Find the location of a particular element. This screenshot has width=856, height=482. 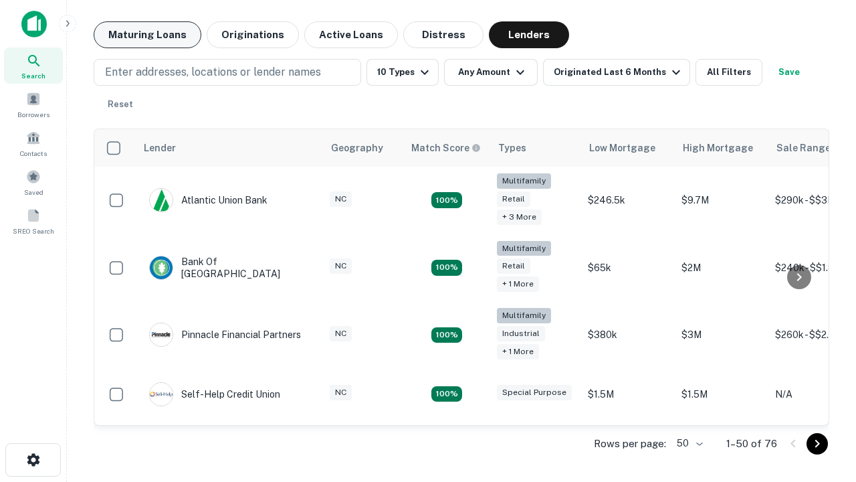

div: Matching Properties: 11, hasApolloMatch: undefined is located at coordinates (447, 394).